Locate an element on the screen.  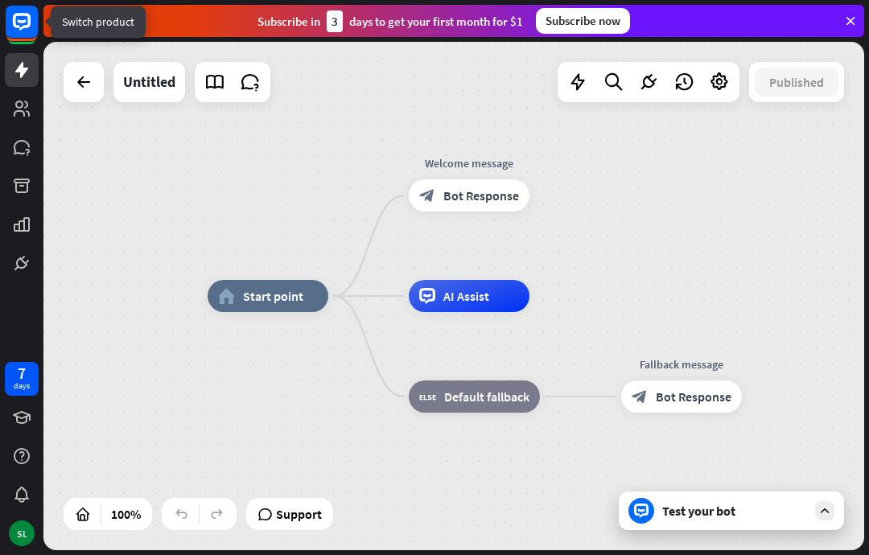
a: 7 days is located at coordinates (22, 379).